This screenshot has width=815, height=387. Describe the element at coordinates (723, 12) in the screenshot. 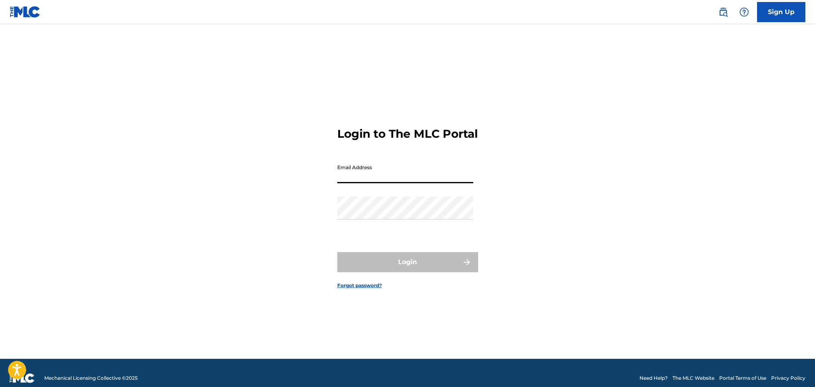

I see `a: Public Search` at that location.